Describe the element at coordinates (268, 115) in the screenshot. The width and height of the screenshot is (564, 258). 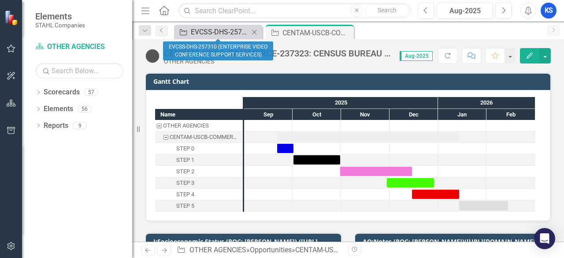
I see `div: Sep` at that location.